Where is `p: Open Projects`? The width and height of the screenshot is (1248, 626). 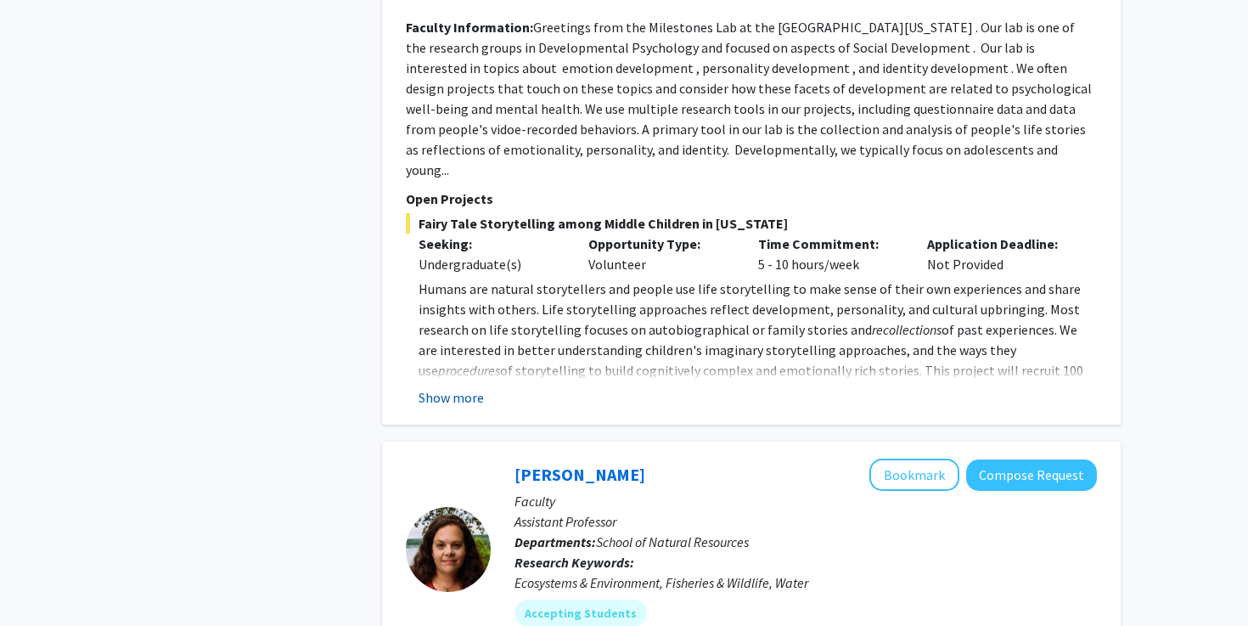
p: Open Projects is located at coordinates (751, 199).